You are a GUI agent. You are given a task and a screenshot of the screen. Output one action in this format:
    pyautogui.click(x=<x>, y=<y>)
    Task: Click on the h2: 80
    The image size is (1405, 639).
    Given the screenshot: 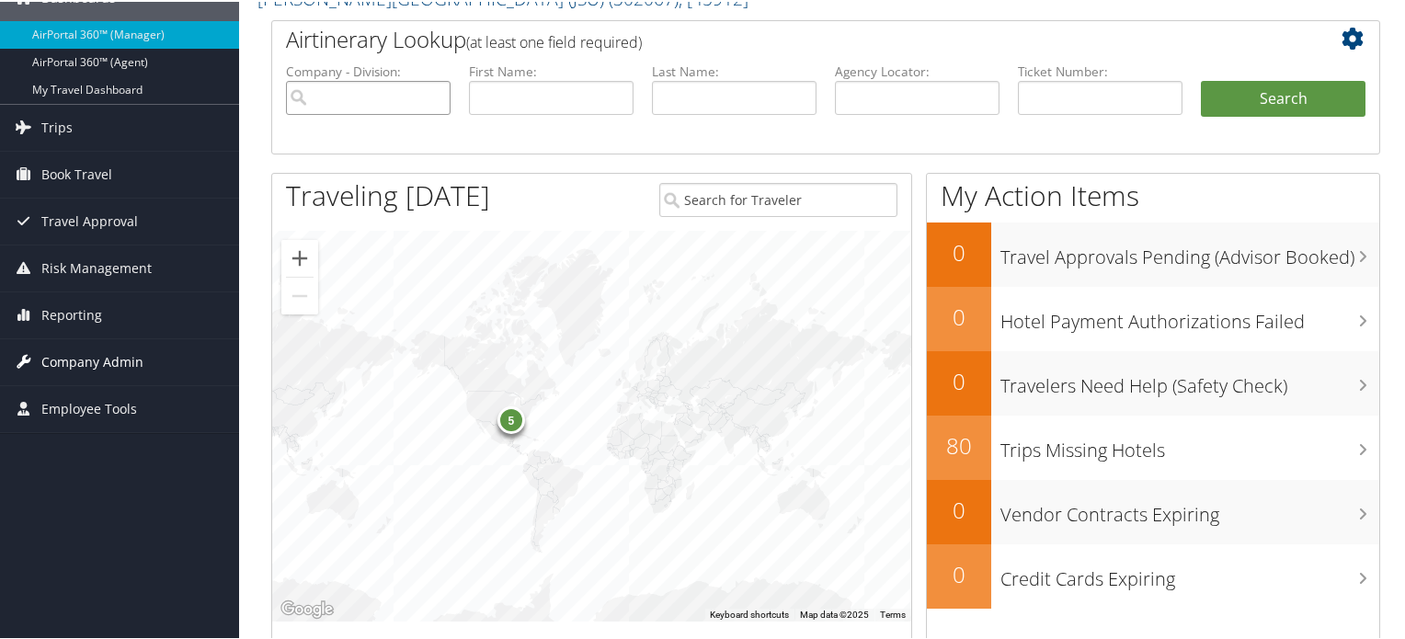 What is the action you would take?
    pyautogui.click(x=959, y=444)
    